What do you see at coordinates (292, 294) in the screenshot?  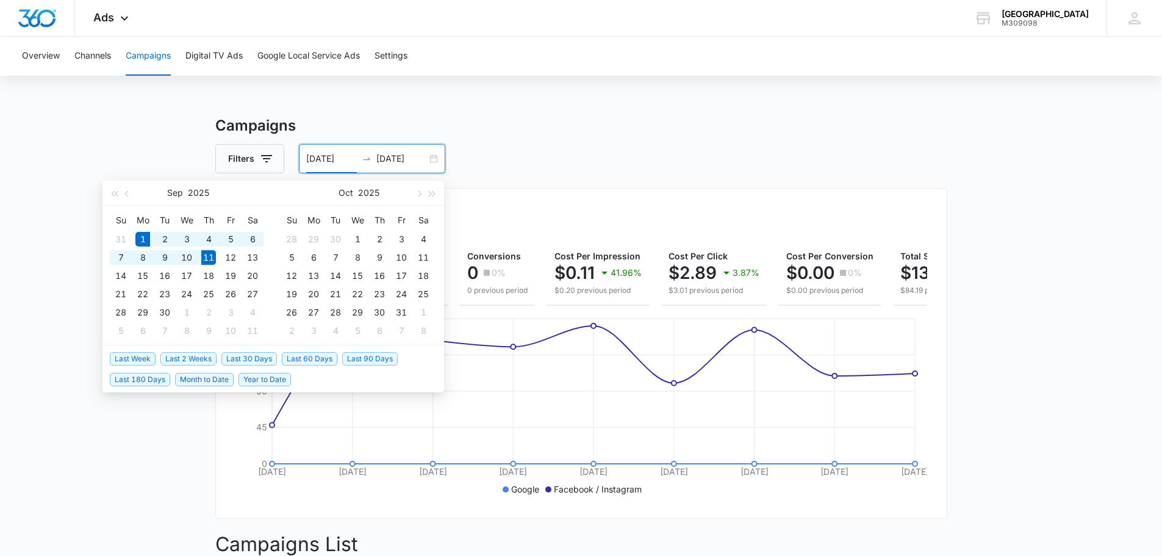 I see `div: 19` at bounding box center [292, 294].